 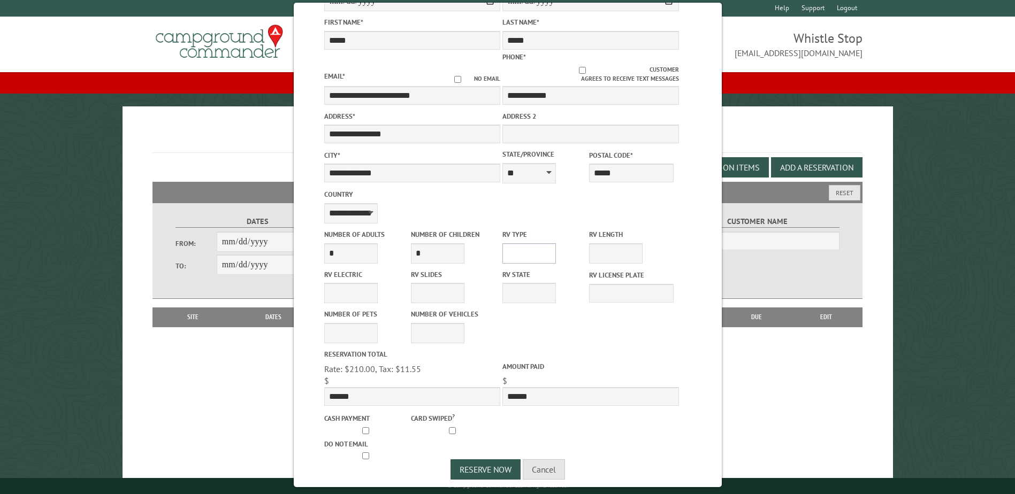 What do you see at coordinates (193, 317) in the screenshot?
I see `th: Site` at bounding box center [193, 317].